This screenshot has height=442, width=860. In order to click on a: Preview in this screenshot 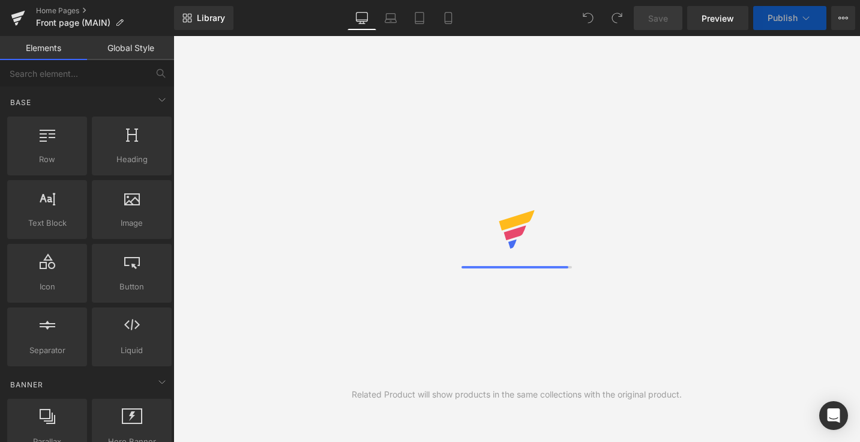, I will do `click(718, 18)`.